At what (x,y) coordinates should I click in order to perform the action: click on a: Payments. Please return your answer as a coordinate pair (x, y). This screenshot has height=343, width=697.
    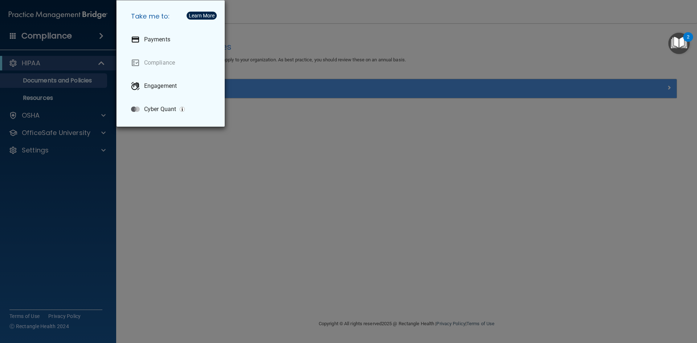
    Looking at the image, I should click on (172, 40).